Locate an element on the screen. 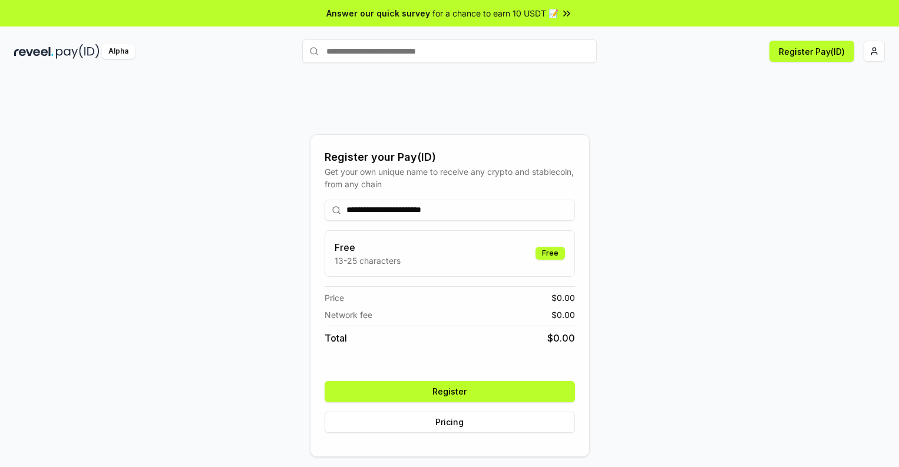 This screenshot has width=899, height=467. div: Alpha is located at coordinates (118, 51).